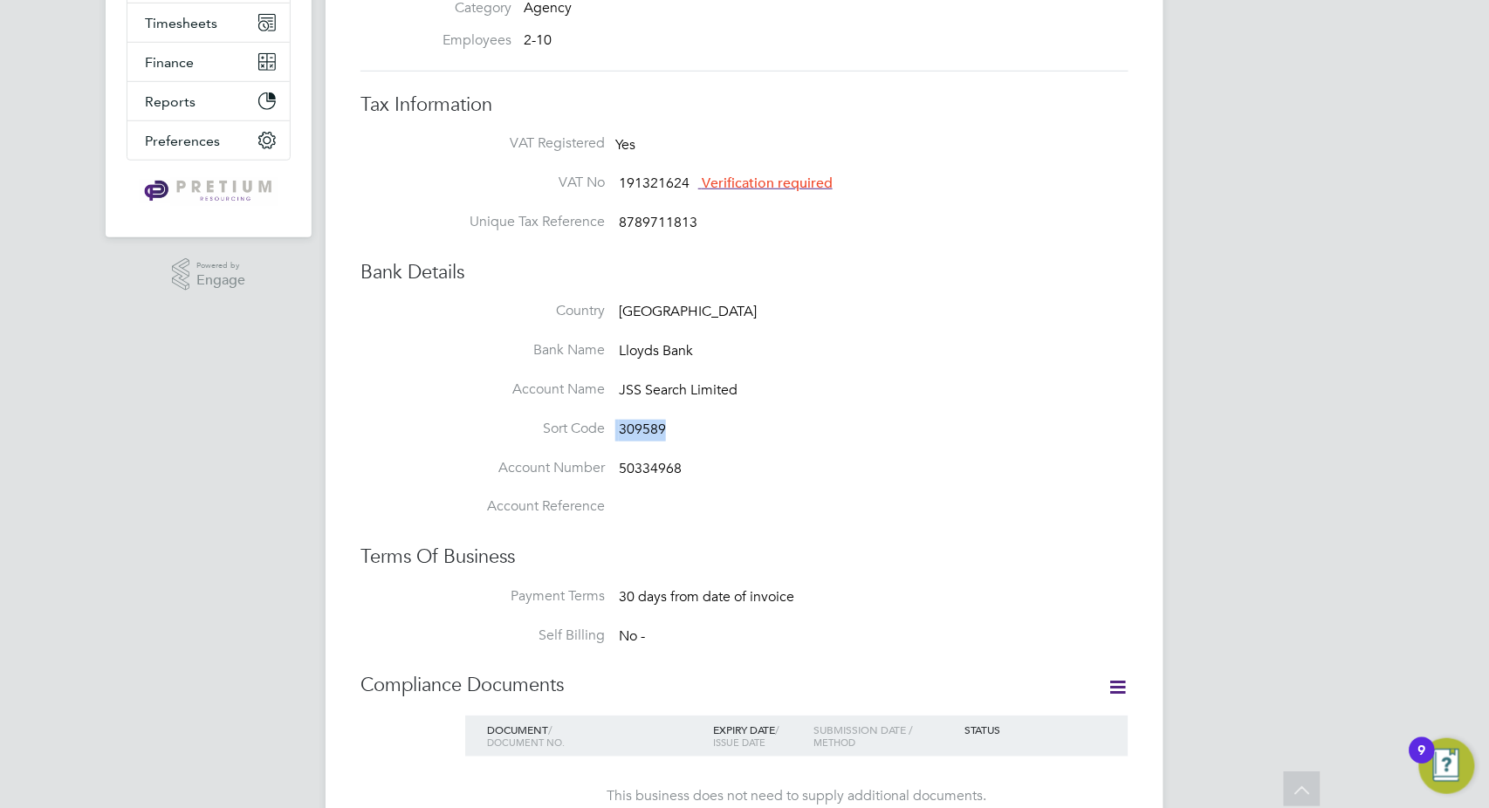 Image resolution: width=1489 pixels, height=808 pixels. I want to click on span: Timesheets, so click(181, 23).